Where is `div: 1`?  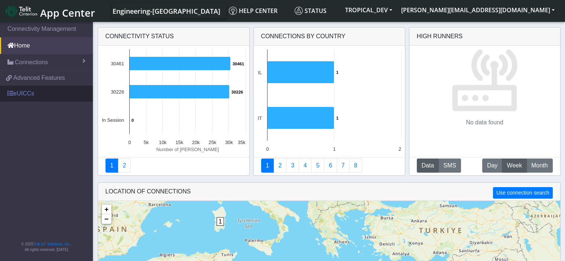
div: 1 is located at coordinates (220, 228).